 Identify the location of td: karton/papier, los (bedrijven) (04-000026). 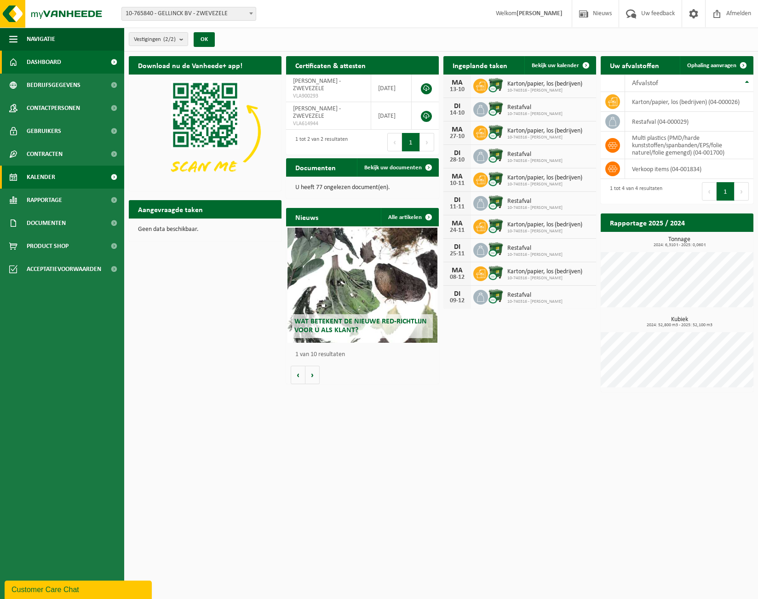
(689, 102).